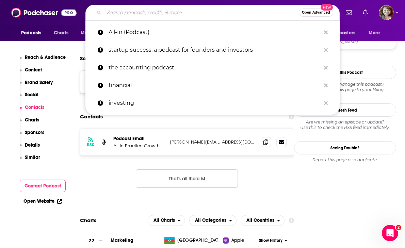 The height and width of the screenshot is (248, 405). What do you see at coordinates (93, 33) in the screenshot?
I see `span: Monitoring` at bounding box center [93, 33].